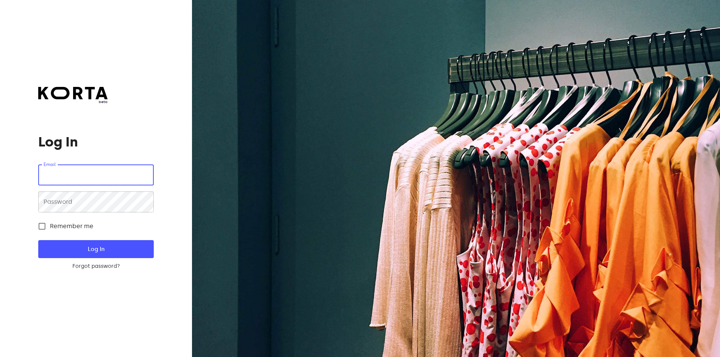  Describe the element at coordinates (96, 142) in the screenshot. I see `h1: Log In` at that location.